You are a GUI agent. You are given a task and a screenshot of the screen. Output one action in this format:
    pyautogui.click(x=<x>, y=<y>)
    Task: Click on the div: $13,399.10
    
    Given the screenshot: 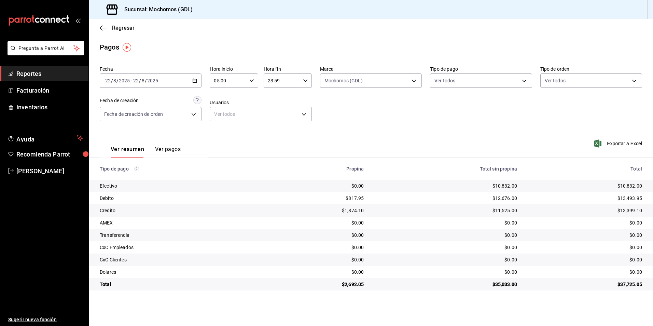 What is the action you would take?
    pyautogui.click(x=585, y=210)
    